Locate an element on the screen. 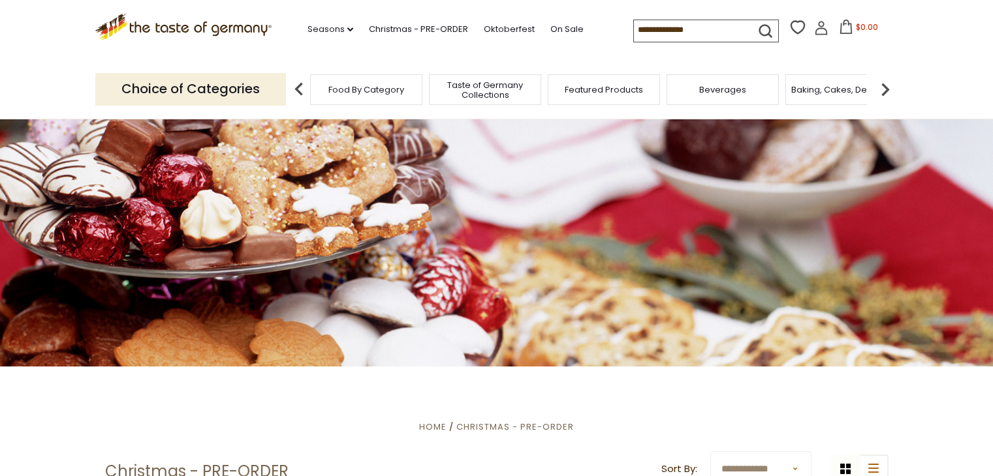 This screenshot has width=993, height=476. img: previous arrow is located at coordinates (299, 89).